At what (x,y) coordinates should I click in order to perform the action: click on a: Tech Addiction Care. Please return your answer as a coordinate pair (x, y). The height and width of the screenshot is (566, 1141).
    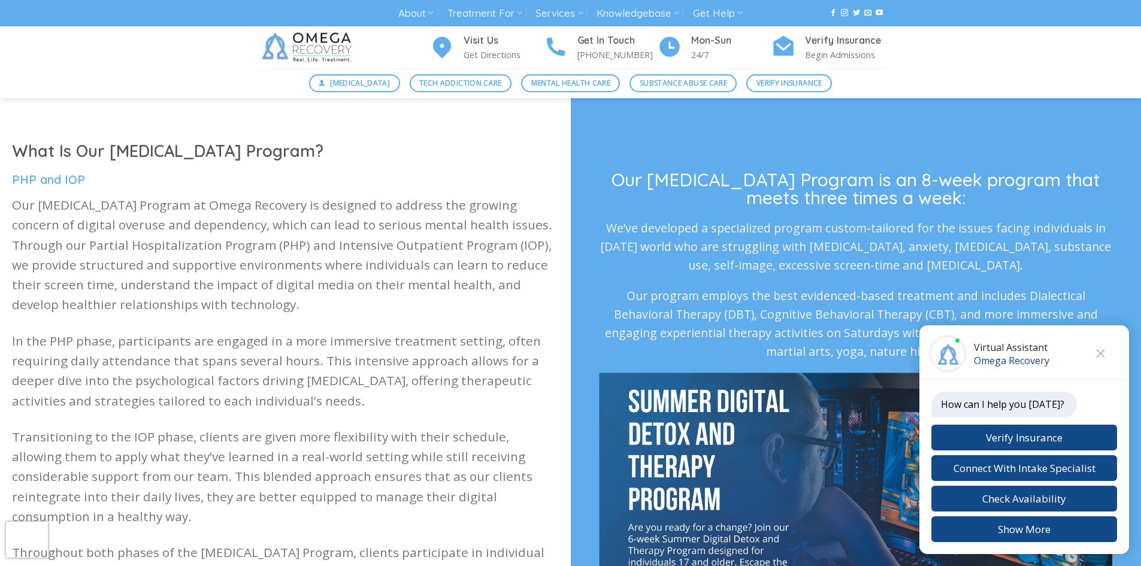
    Looking at the image, I should click on (461, 83).